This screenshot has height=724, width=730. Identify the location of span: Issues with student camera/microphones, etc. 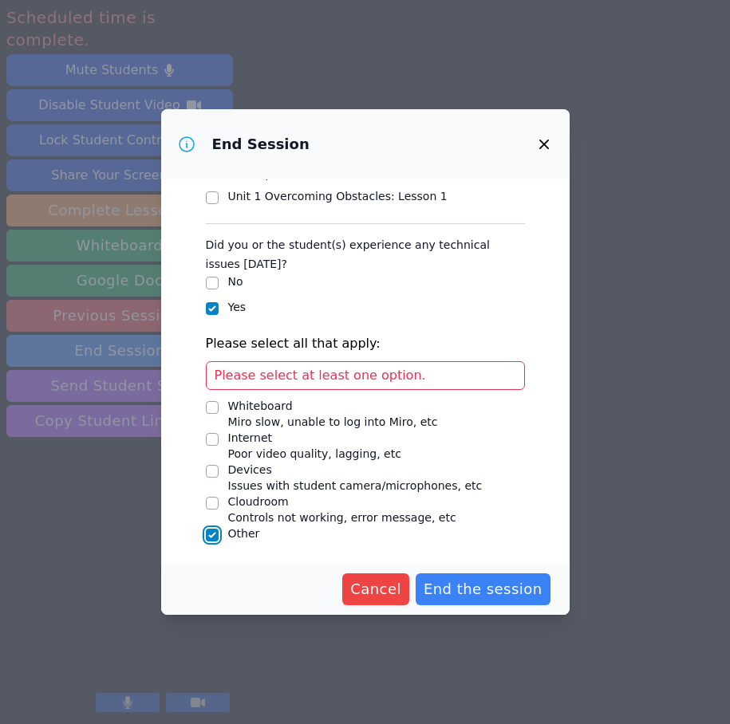
(355, 486).